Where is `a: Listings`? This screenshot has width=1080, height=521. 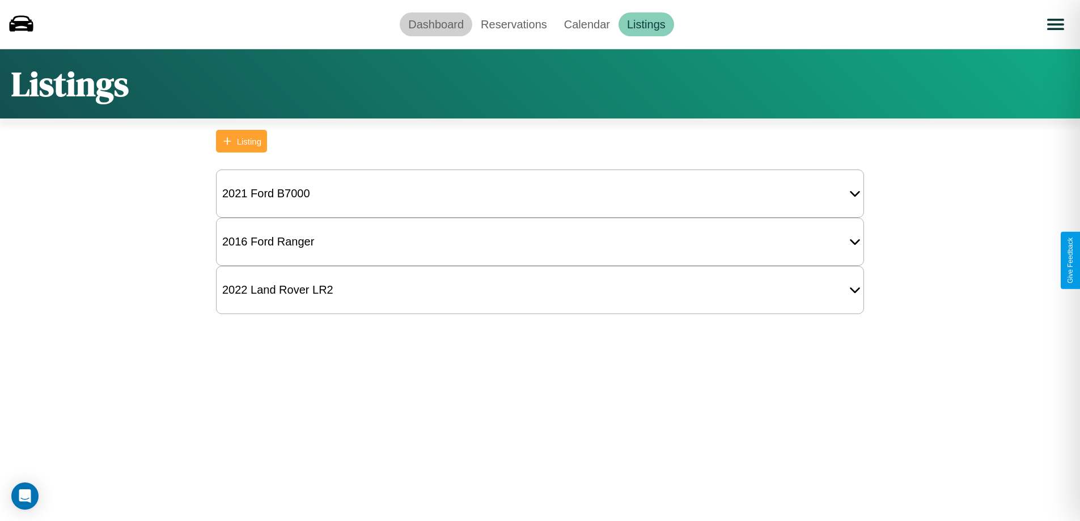 a: Listings is located at coordinates (646, 24).